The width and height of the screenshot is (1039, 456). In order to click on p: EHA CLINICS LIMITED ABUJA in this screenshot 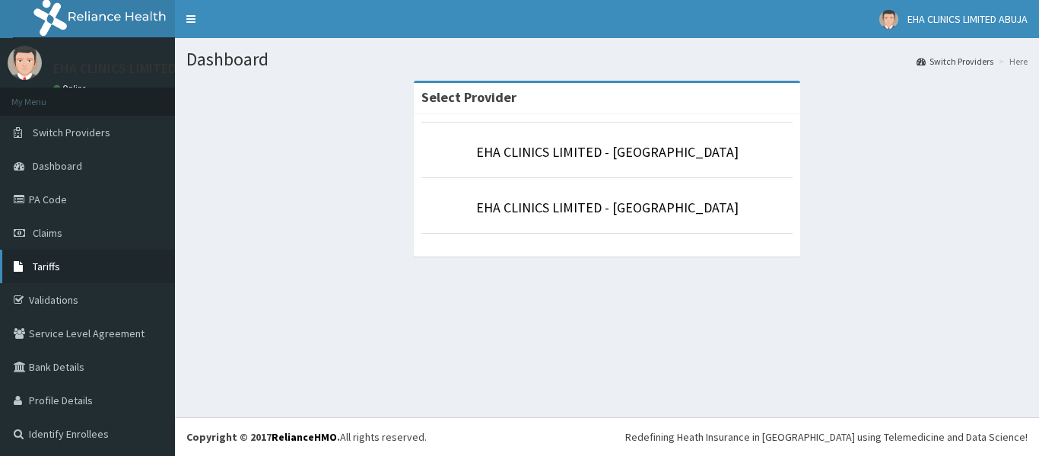, I will do `click(135, 68)`.